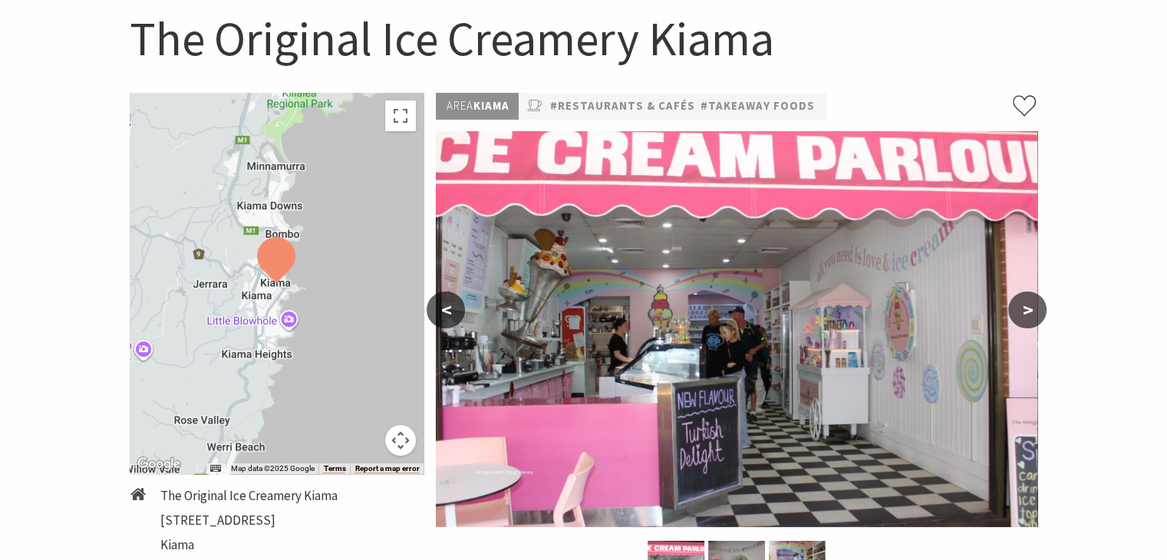 Image resolution: width=1167 pixels, height=560 pixels. What do you see at coordinates (401, 116) in the screenshot?
I see `button: Toggle fullscreen view` at bounding box center [401, 116].